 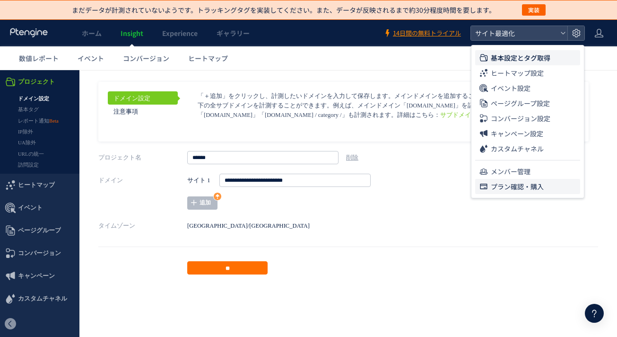 I want to click on span: コンバージョン設定, so click(x=520, y=118).